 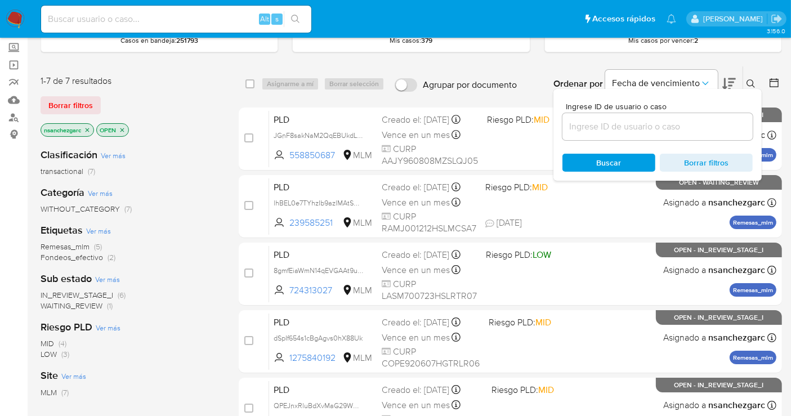 What do you see at coordinates (264, 19) in the screenshot?
I see `span: Alt` at bounding box center [264, 19].